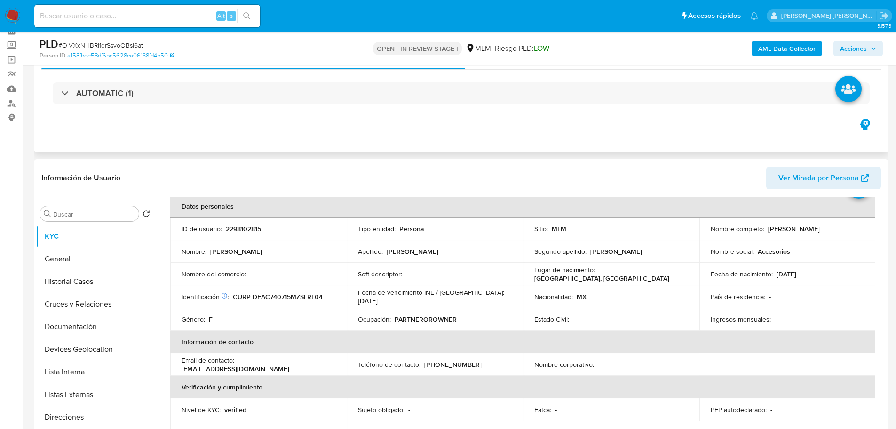 This screenshot has width=896, height=429. I want to click on button: Volver al orden por defecto, so click(146, 215).